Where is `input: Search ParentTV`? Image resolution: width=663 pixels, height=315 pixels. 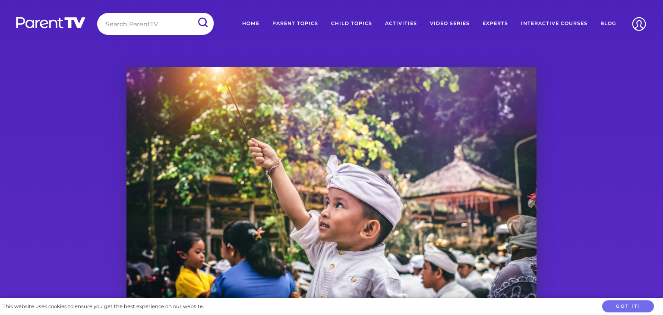
input: Search ParentTV is located at coordinates (155, 24).